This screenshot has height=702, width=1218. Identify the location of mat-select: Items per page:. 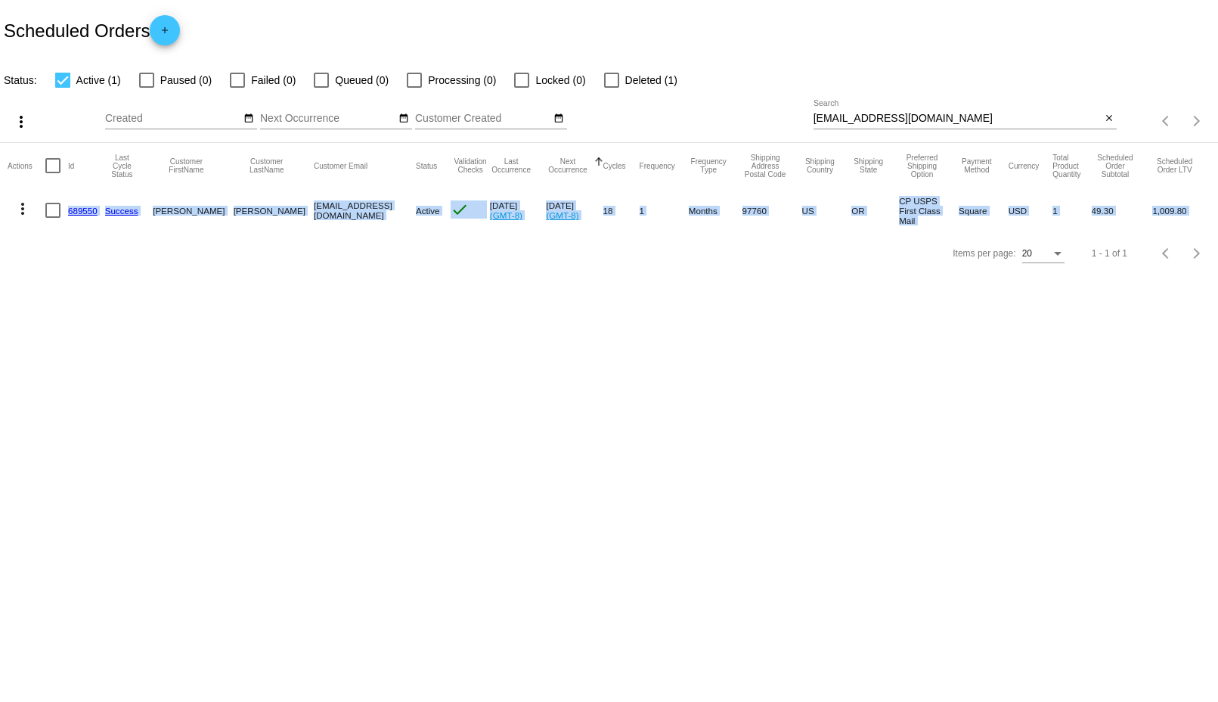
(1044, 254).